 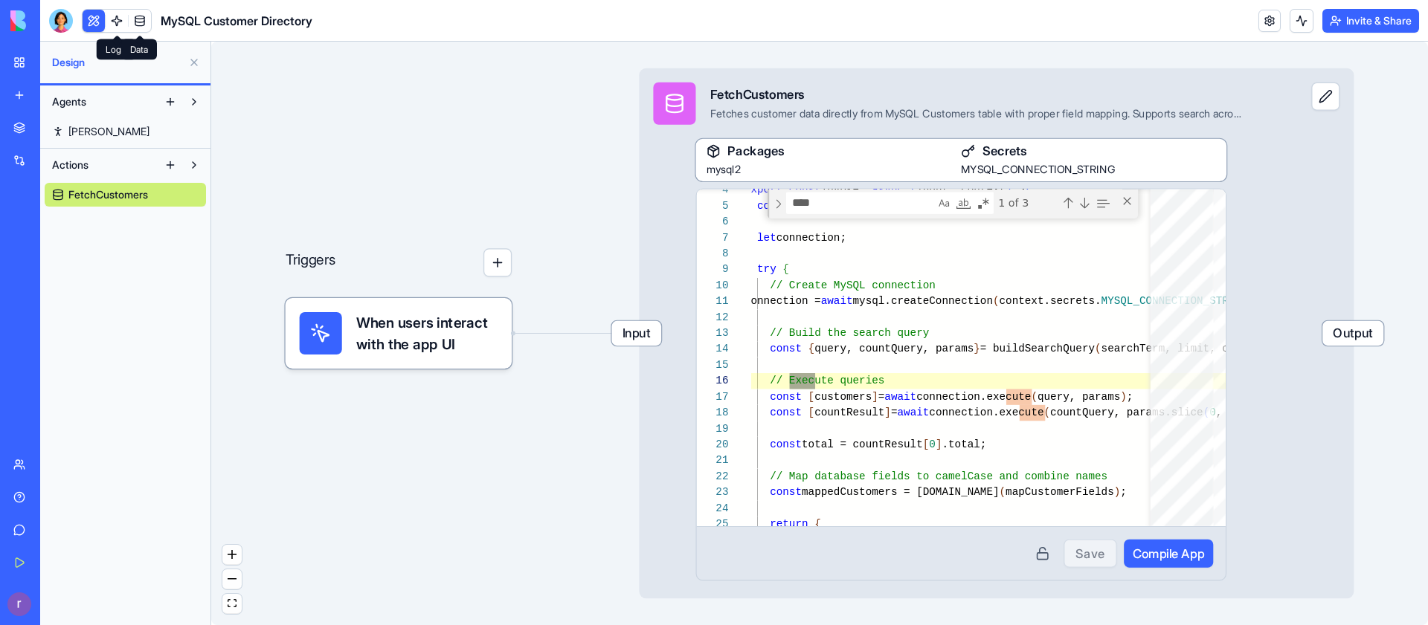 I want to click on span: context.secrets., so click(x=1050, y=301).